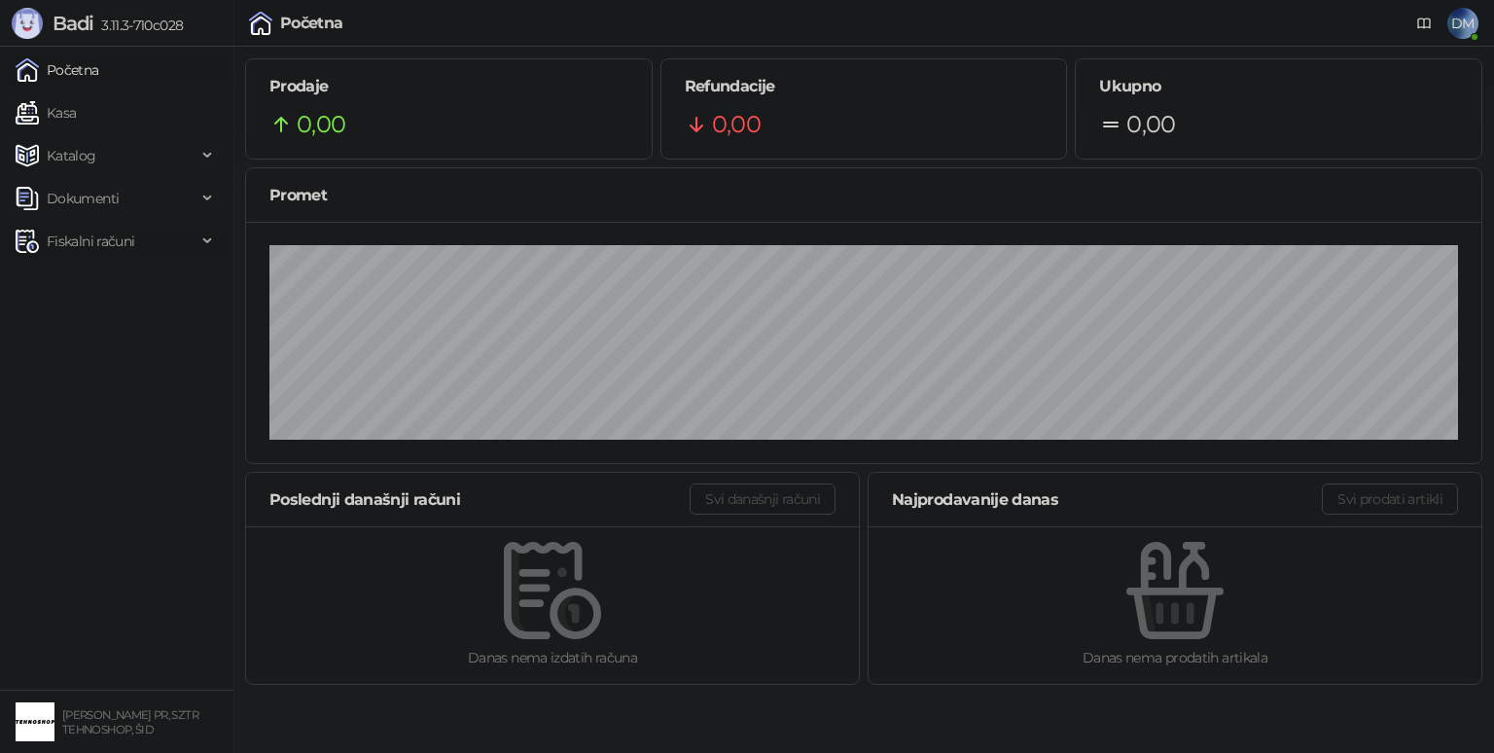 Image resolution: width=1494 pixels, height=753 pixels. Describe the element at coordinates (1278, 87) in the screenshot. I see `h5: Ukupno` at that location.